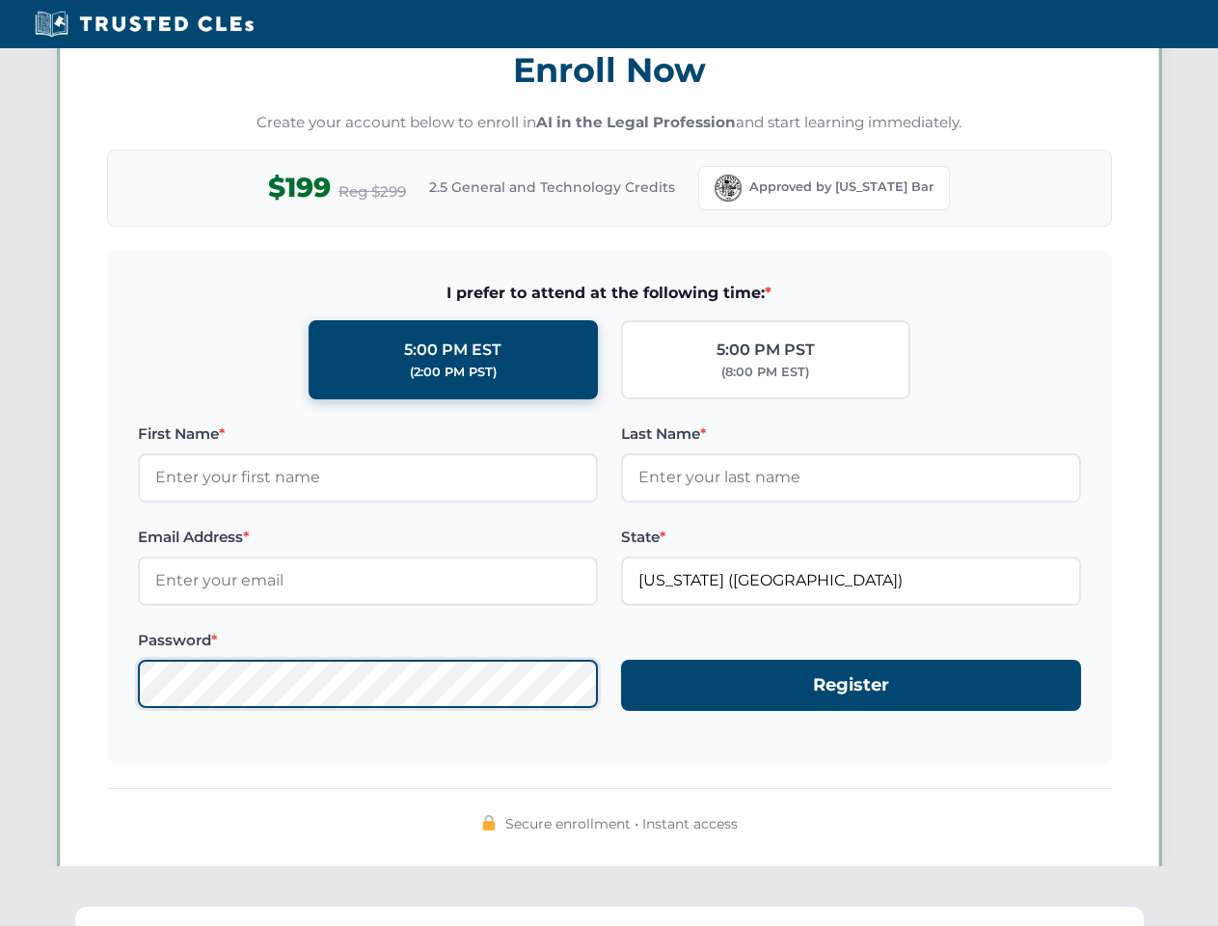 Image resolution: width=1218 pixels, height=926 pixels. I want to click on label: Email Address, so click(367, 537).